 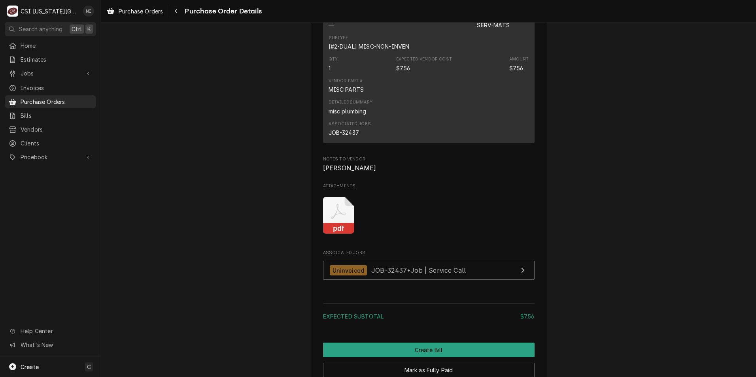 What do you see at coordinates (348, 270) in the screenshot?
I see `div: Uninvoiced` at bounding box center [348, 270].